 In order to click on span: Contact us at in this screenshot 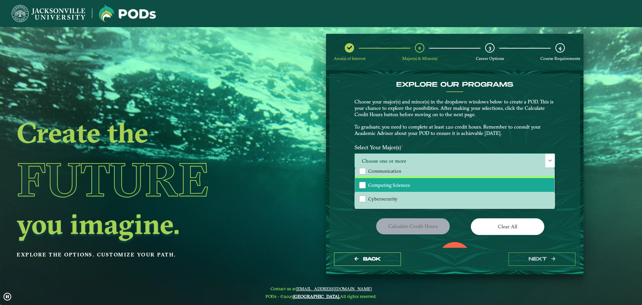, I will do `click(321, 288)`.